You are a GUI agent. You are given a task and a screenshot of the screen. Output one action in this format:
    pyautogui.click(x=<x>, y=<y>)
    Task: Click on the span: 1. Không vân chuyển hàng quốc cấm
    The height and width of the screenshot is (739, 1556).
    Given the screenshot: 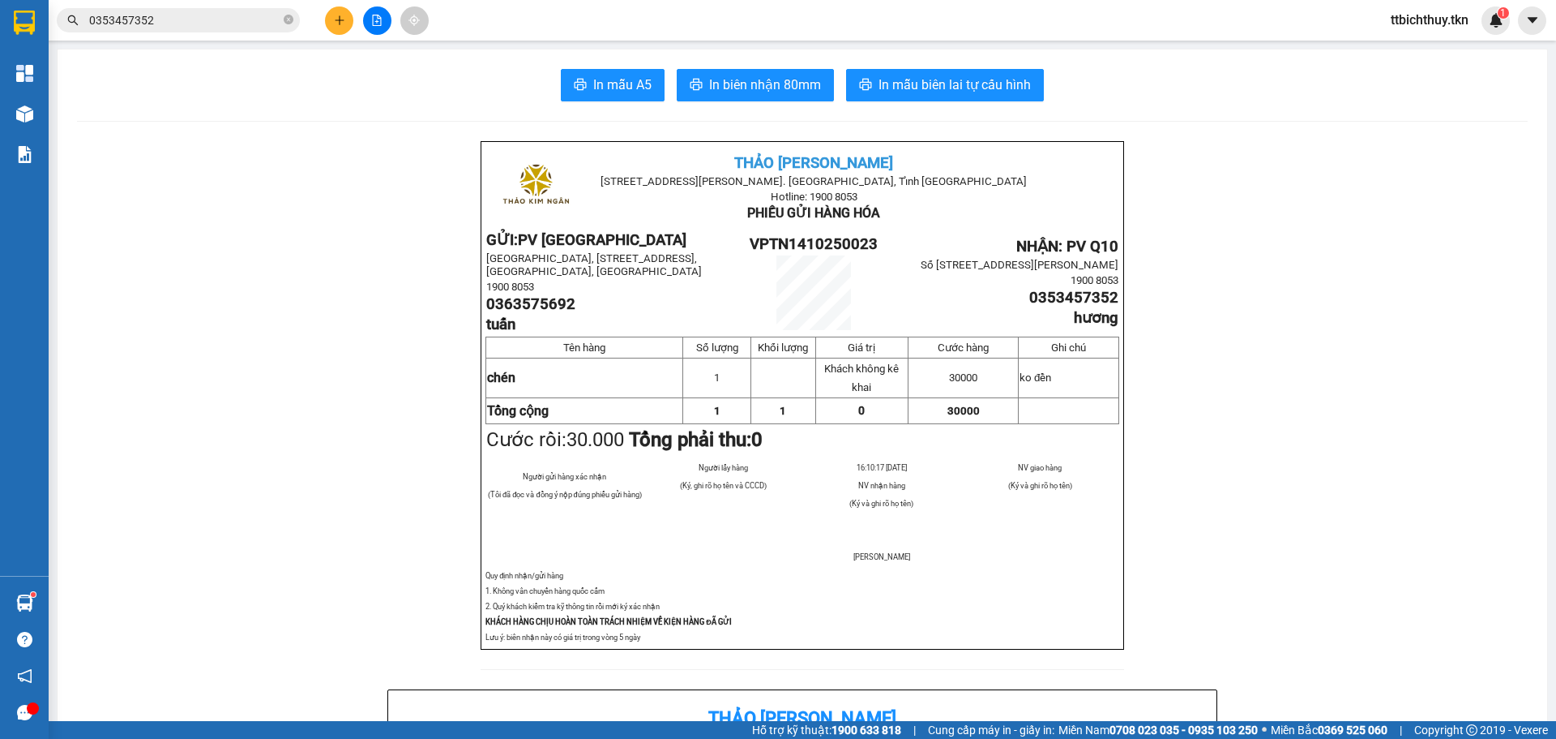 What is the action you would take?
    pyautogui.click(x=545, y=590)
    